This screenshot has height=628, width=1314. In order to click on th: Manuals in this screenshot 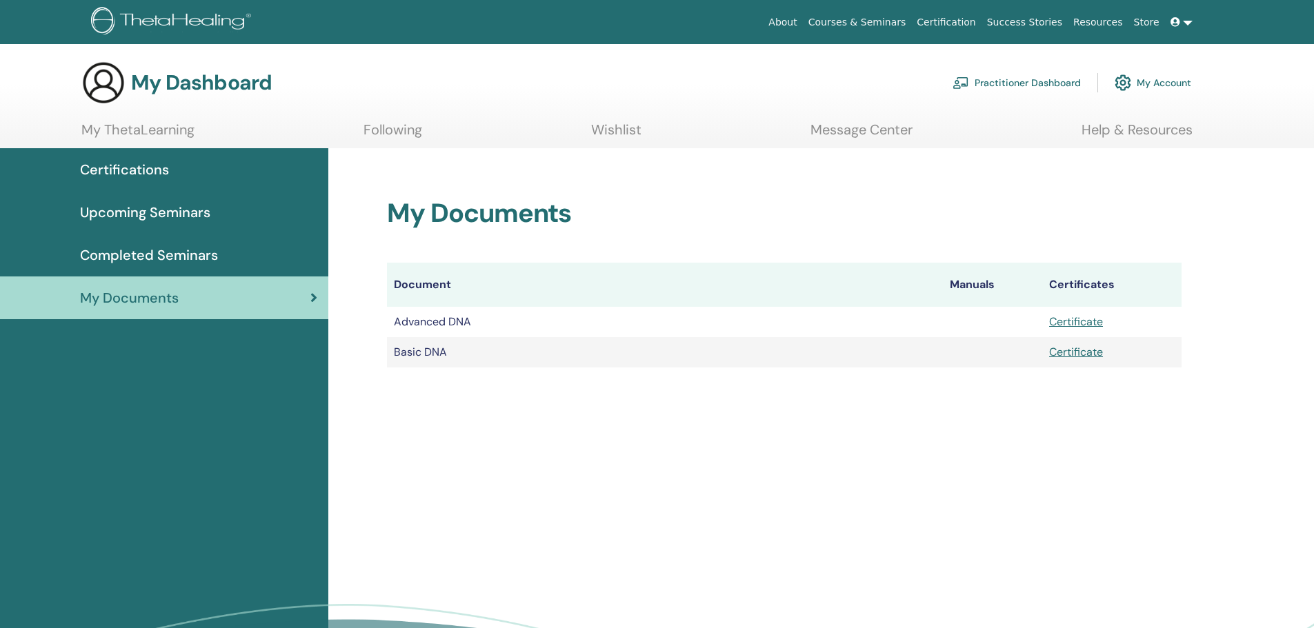, I will do `click(993, 285)`.